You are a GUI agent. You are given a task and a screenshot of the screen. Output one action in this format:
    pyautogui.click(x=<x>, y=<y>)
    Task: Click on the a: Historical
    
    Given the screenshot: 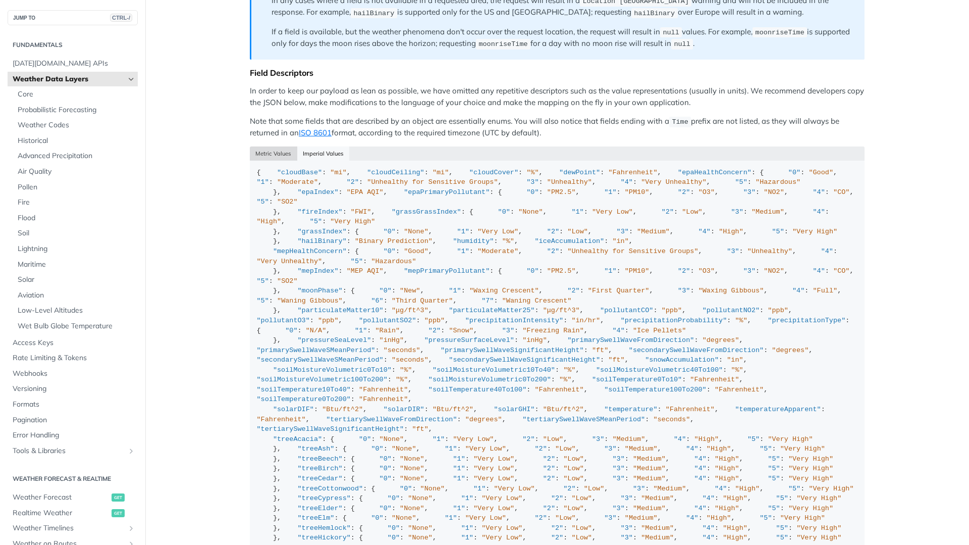 What is the action you would take?
    pyautogui.click(x=75, y=141)
    